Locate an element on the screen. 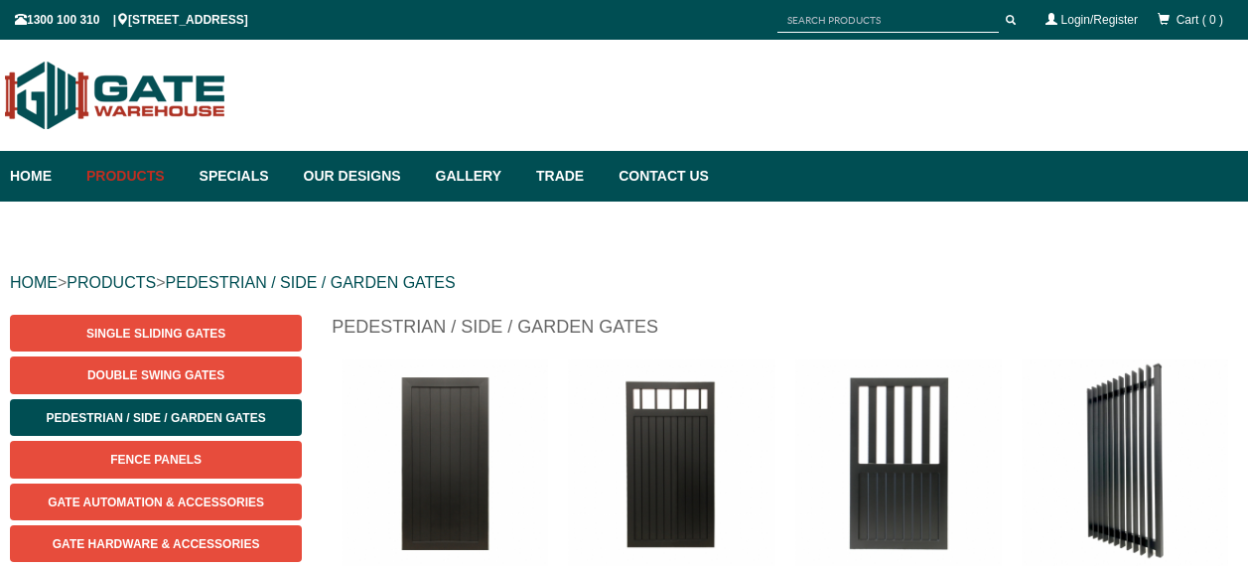 This screenshot has height=568, width=1248. span: Gate Automation & Accessories is located at coordinates (156, 502).